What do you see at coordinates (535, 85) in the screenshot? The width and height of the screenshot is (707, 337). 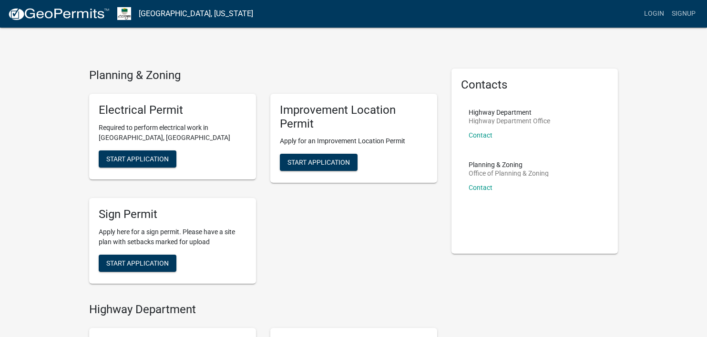 I see `h5: Contacts` at bounding box center [535, 85].